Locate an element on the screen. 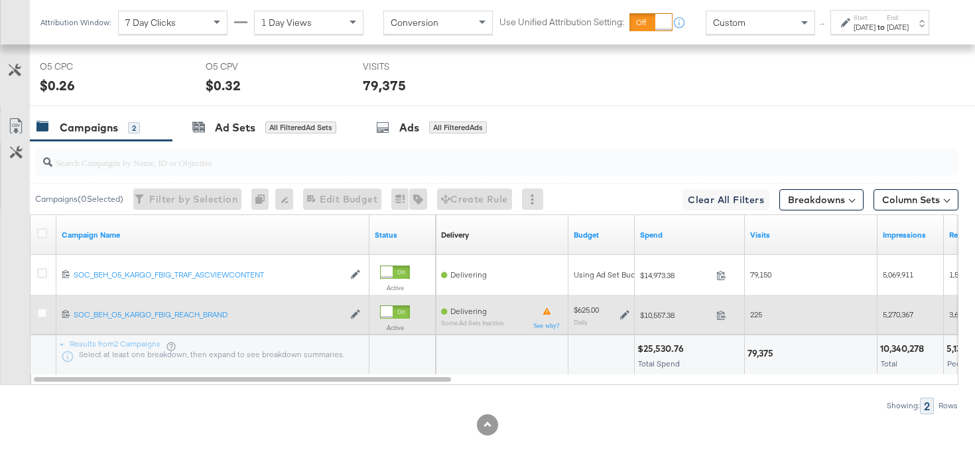  span: 5,270,367 is located at coordinates (899, 314).